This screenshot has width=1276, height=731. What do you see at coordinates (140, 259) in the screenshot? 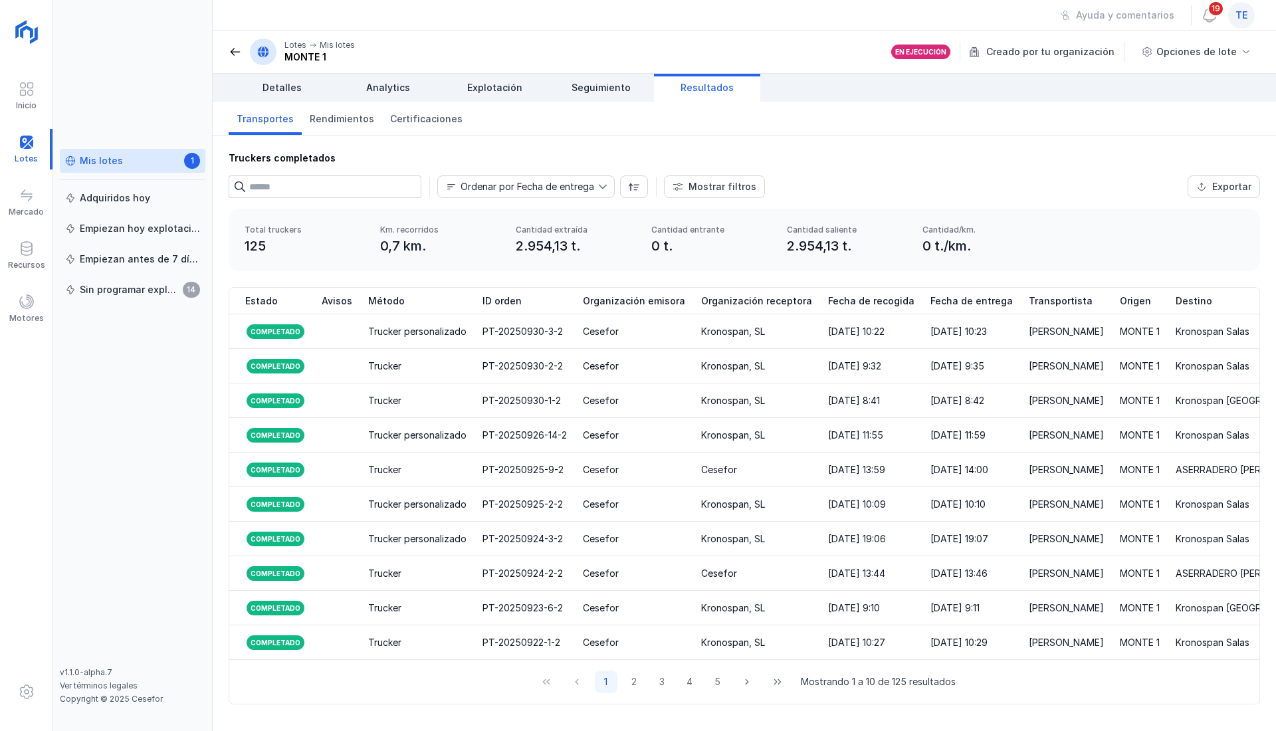
I see `div: Empiezan antes de 7 días` at bounding box center [140, 259].